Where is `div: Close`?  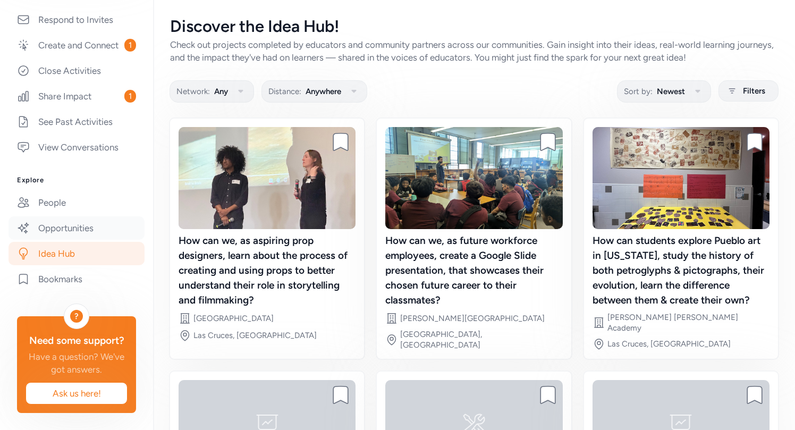 div: Close is located at coordinates (192, 27).